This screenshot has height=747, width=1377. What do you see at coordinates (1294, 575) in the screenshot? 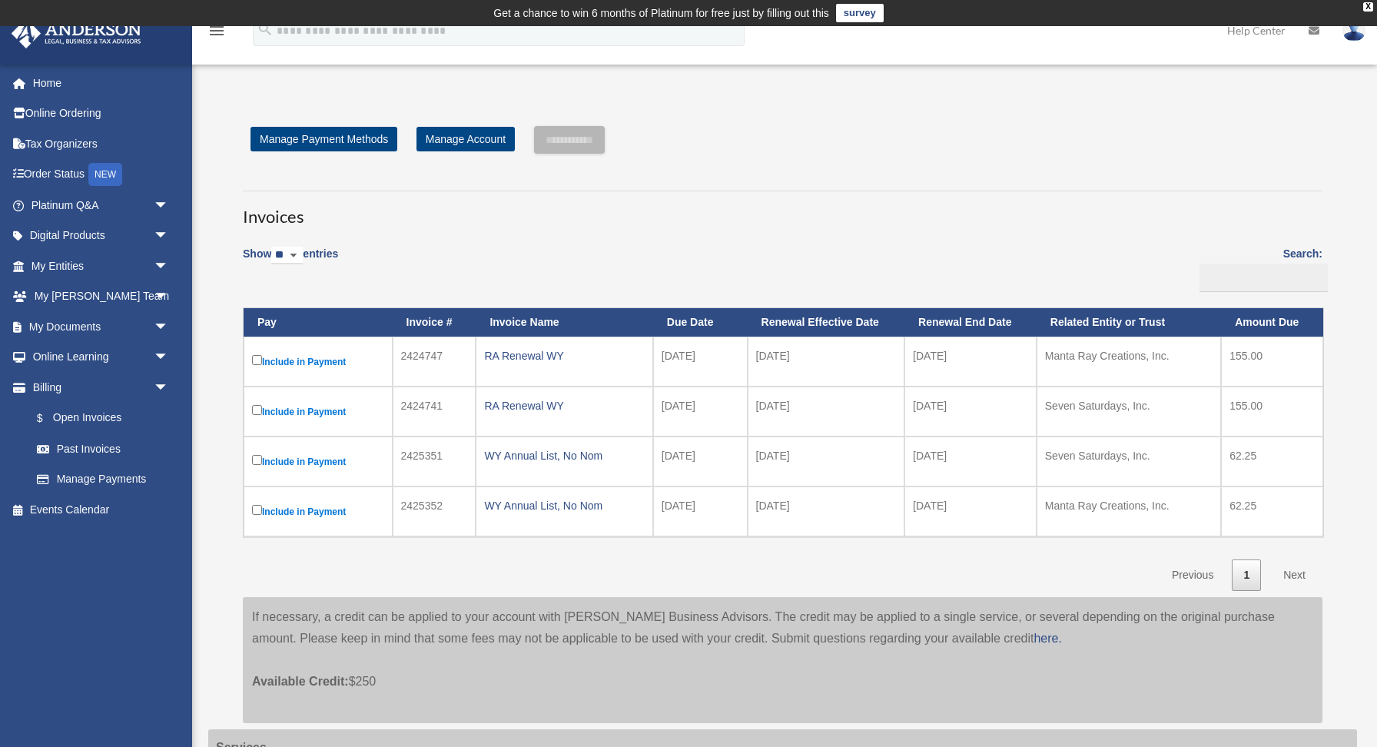
I see `a: Next` at bounding box center [1294, 575].